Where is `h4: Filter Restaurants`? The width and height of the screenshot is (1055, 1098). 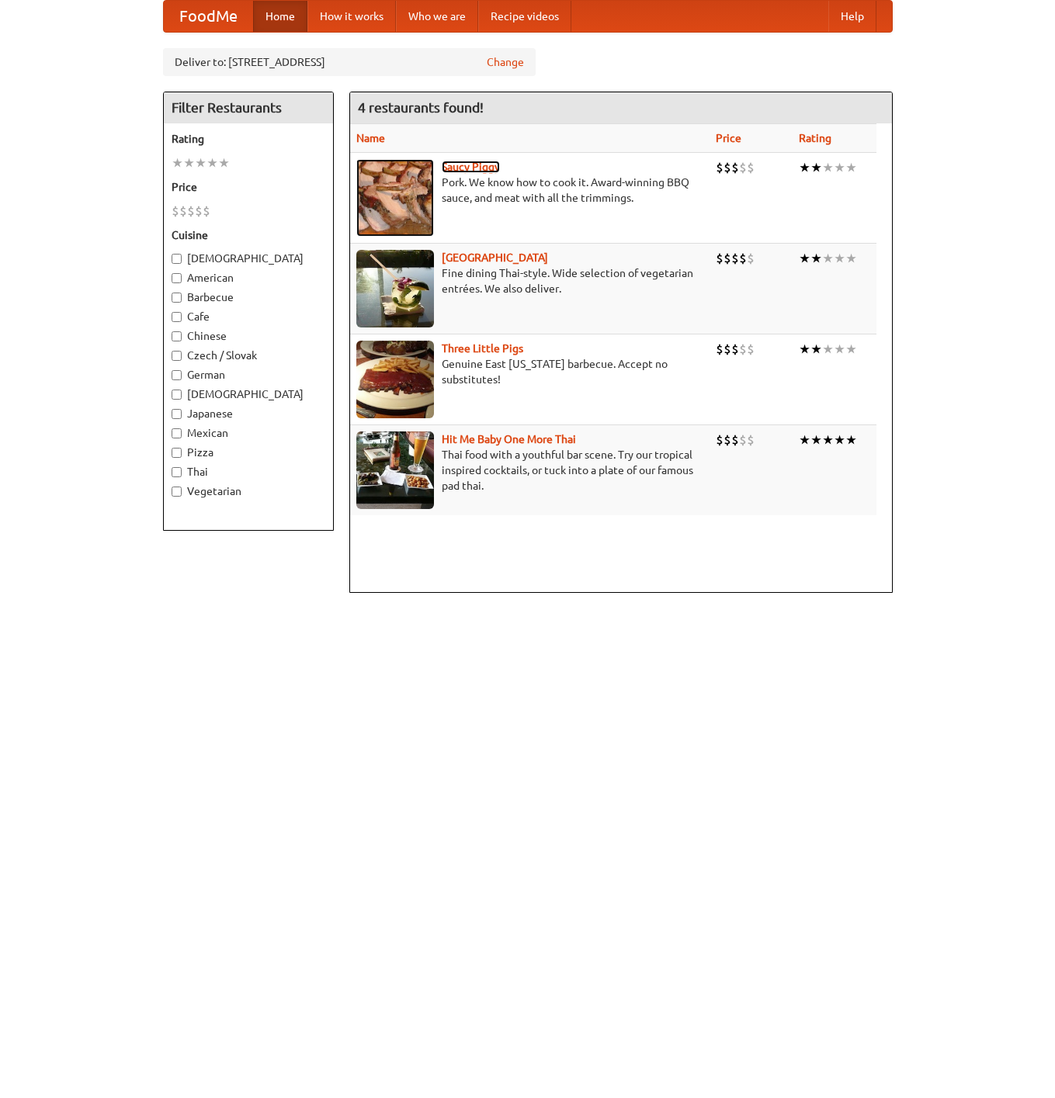 h4: Filter Restaurants is located at coordinates (248, 108).